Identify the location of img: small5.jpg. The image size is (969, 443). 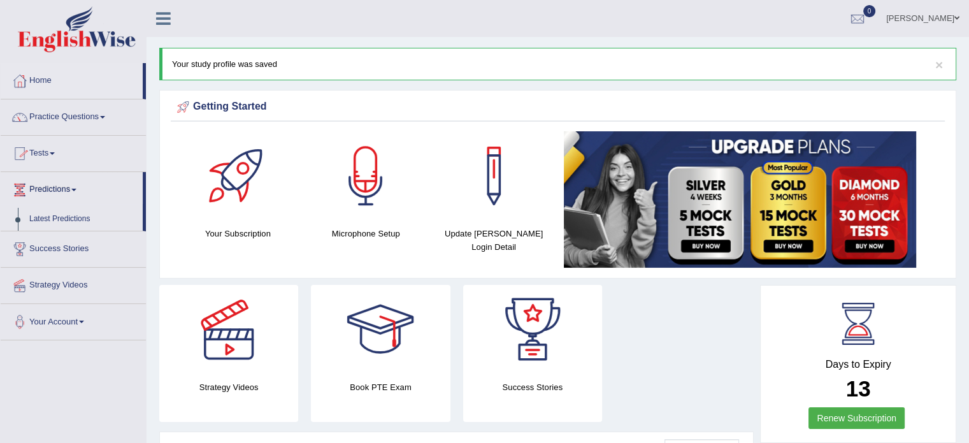
(740, 199).